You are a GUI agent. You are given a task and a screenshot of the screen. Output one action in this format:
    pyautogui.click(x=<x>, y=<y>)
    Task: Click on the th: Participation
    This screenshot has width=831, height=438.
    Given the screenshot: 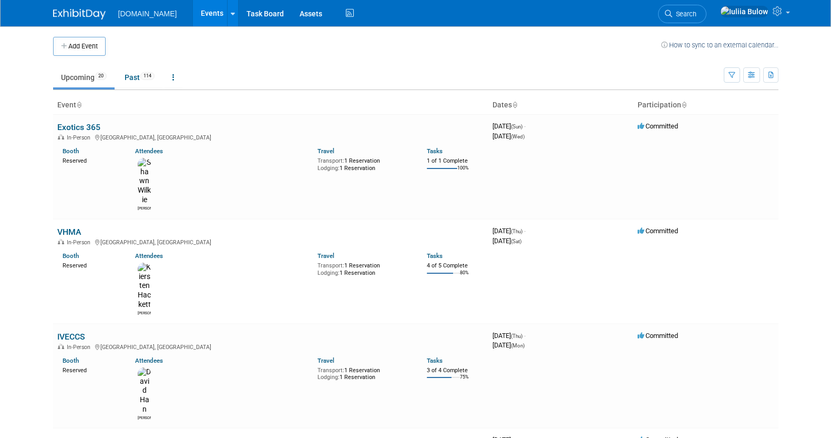 What is the action you would take?
    pyautogui.click(x=706, y=105)
    